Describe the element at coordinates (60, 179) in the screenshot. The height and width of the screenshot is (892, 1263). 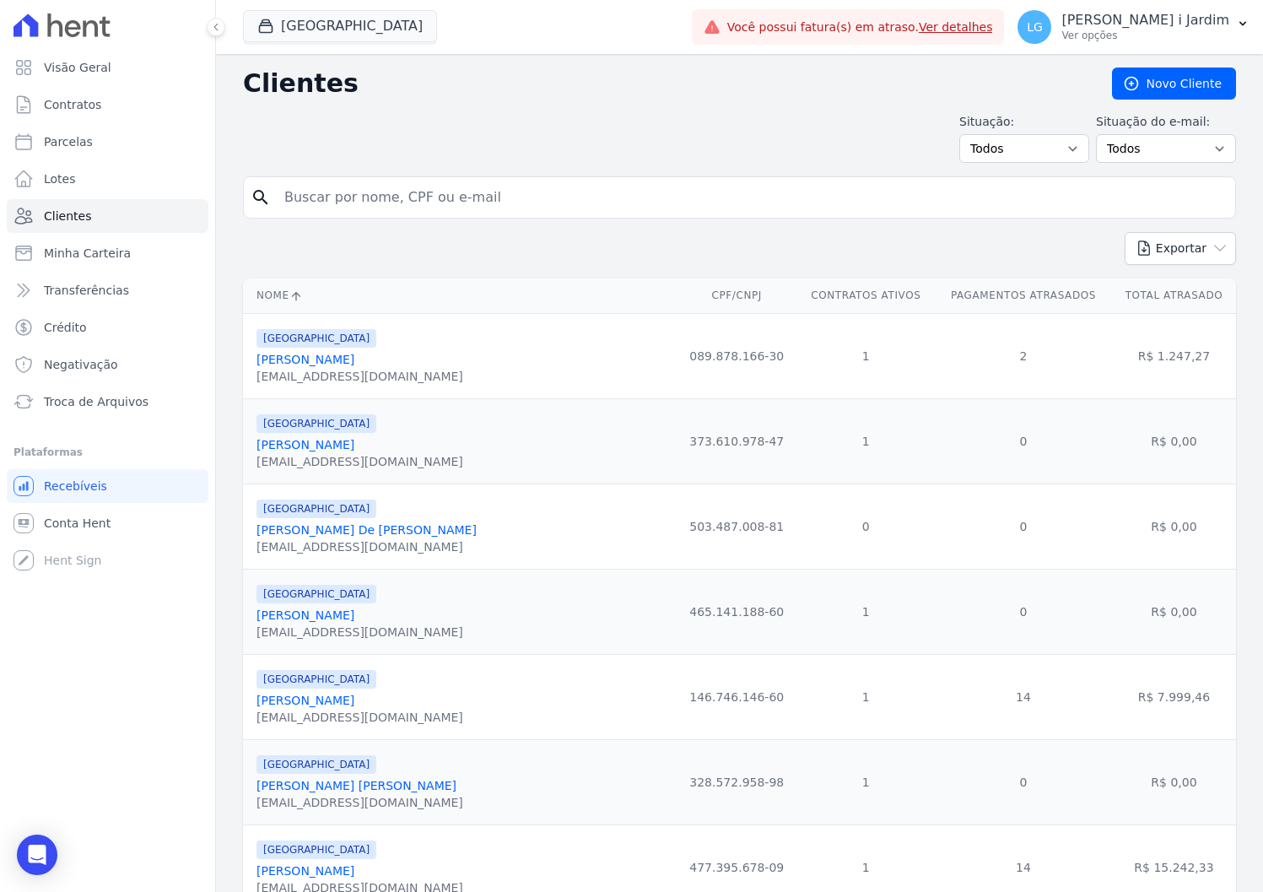
I see `span: Lotes` at that location.